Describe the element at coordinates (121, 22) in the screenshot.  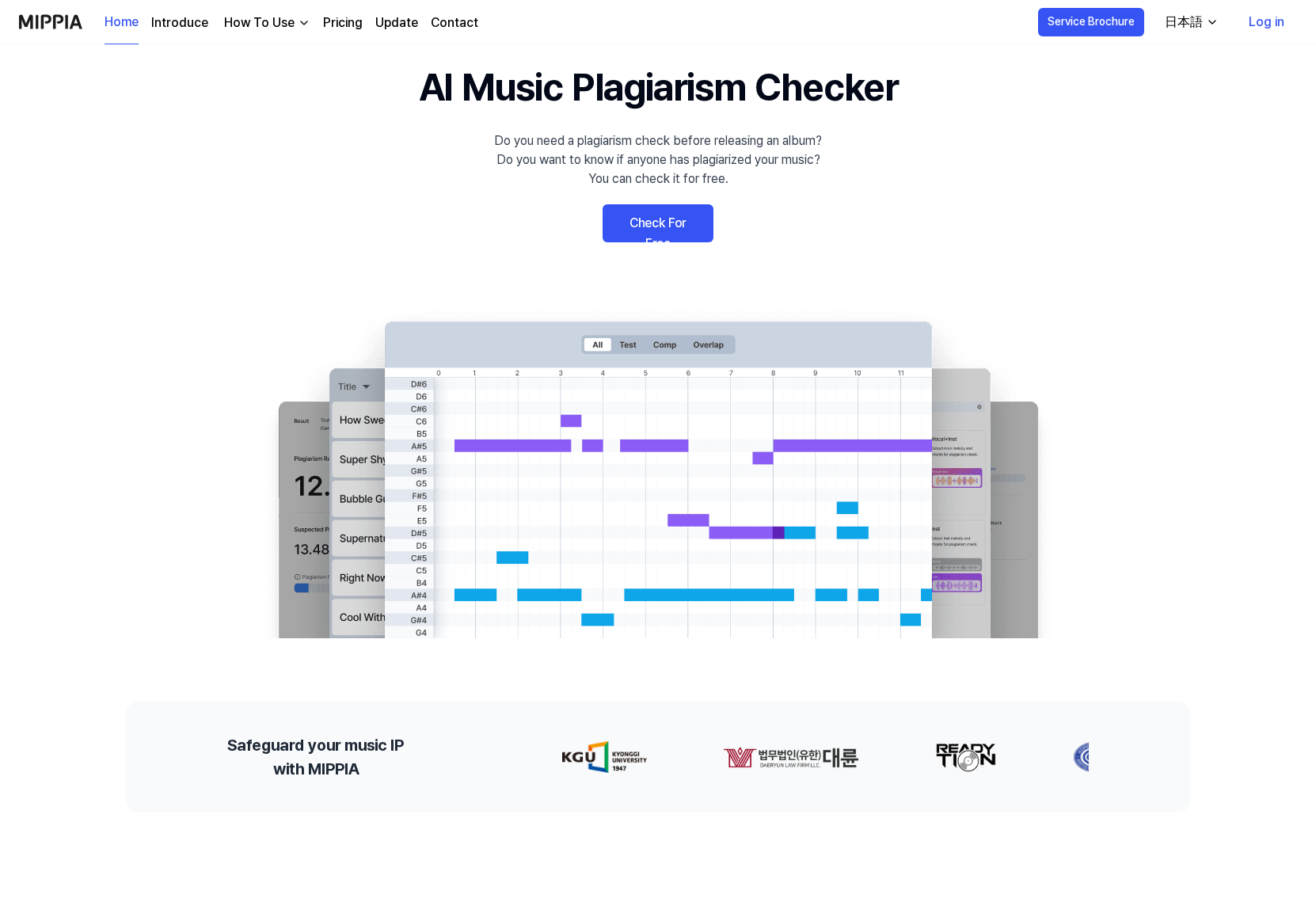
I see `a: Home` at that location.